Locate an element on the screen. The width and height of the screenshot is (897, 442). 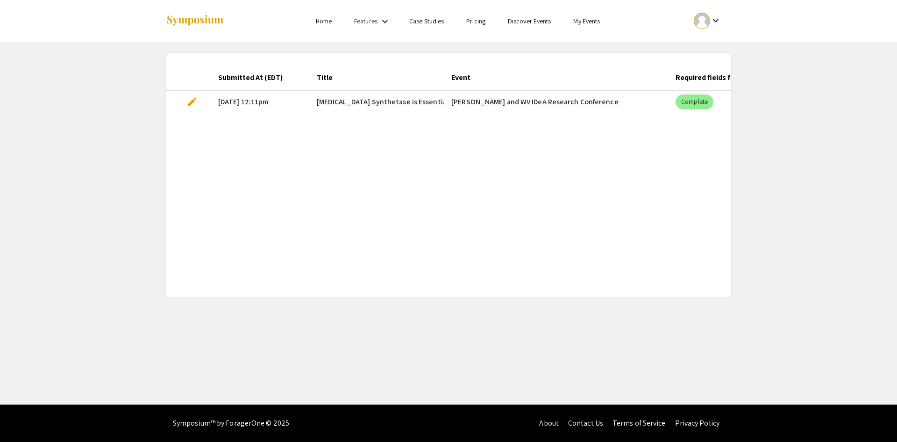
a: Discover Events is located at coordinates (530, 21).